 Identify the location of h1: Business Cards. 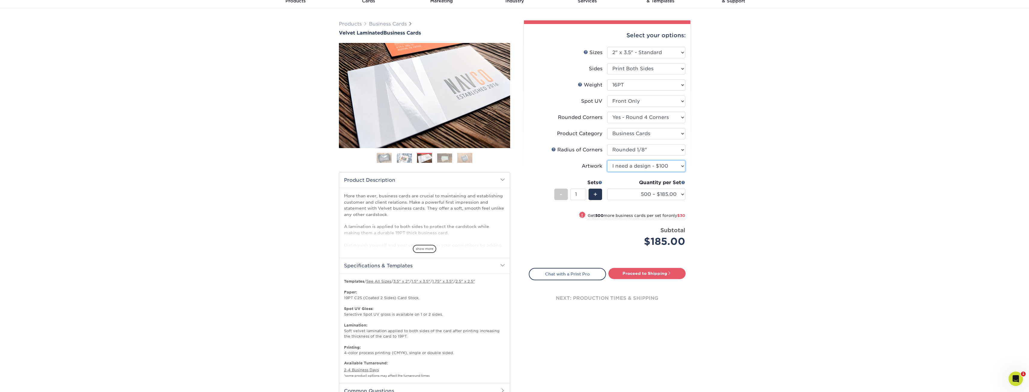
(424, 33).